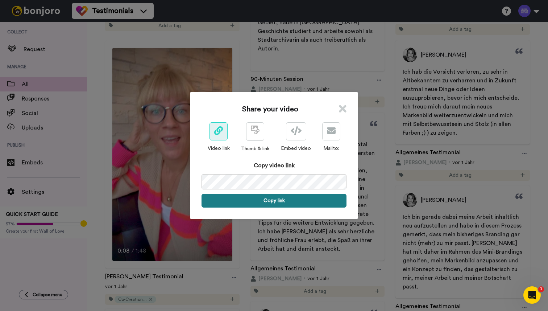 The width and height of the screenshot is (548, 311). I want to click on div: Thumb & link, so click(255, 149).